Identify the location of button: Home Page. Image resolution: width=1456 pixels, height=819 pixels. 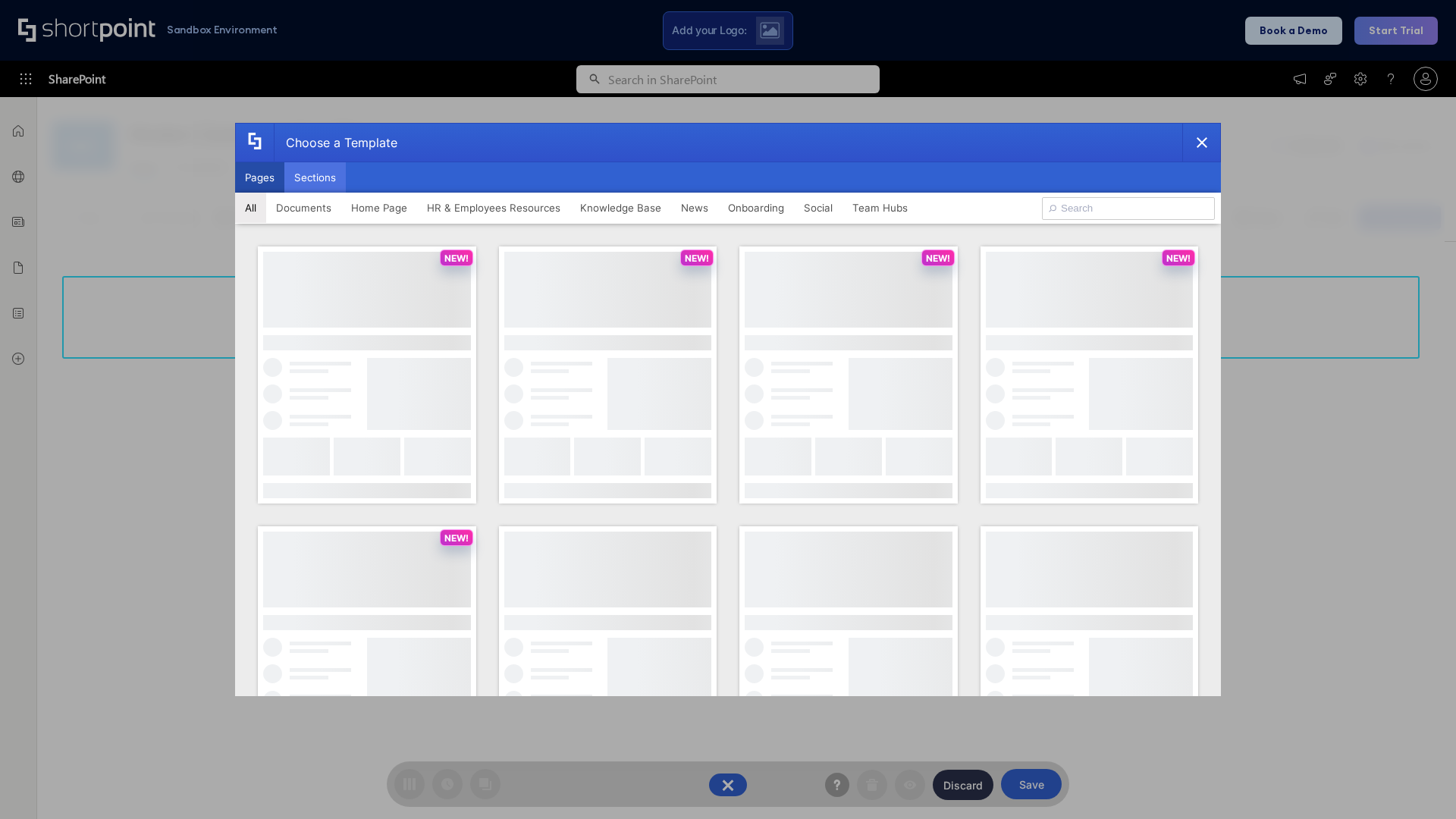
(379, 208).